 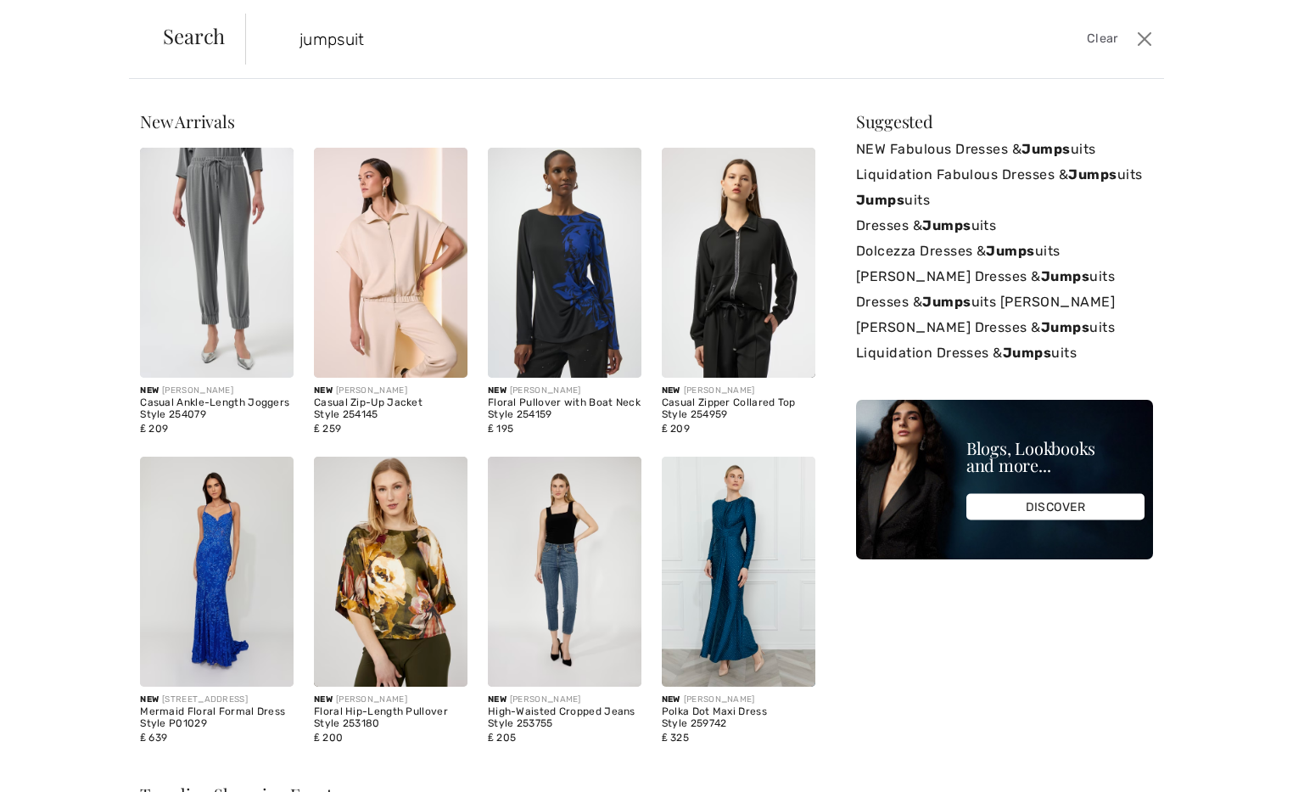 I want to click on img: High-Waisted Cropped Jeans Style 253755. Blue, so click(x=564, y=571).